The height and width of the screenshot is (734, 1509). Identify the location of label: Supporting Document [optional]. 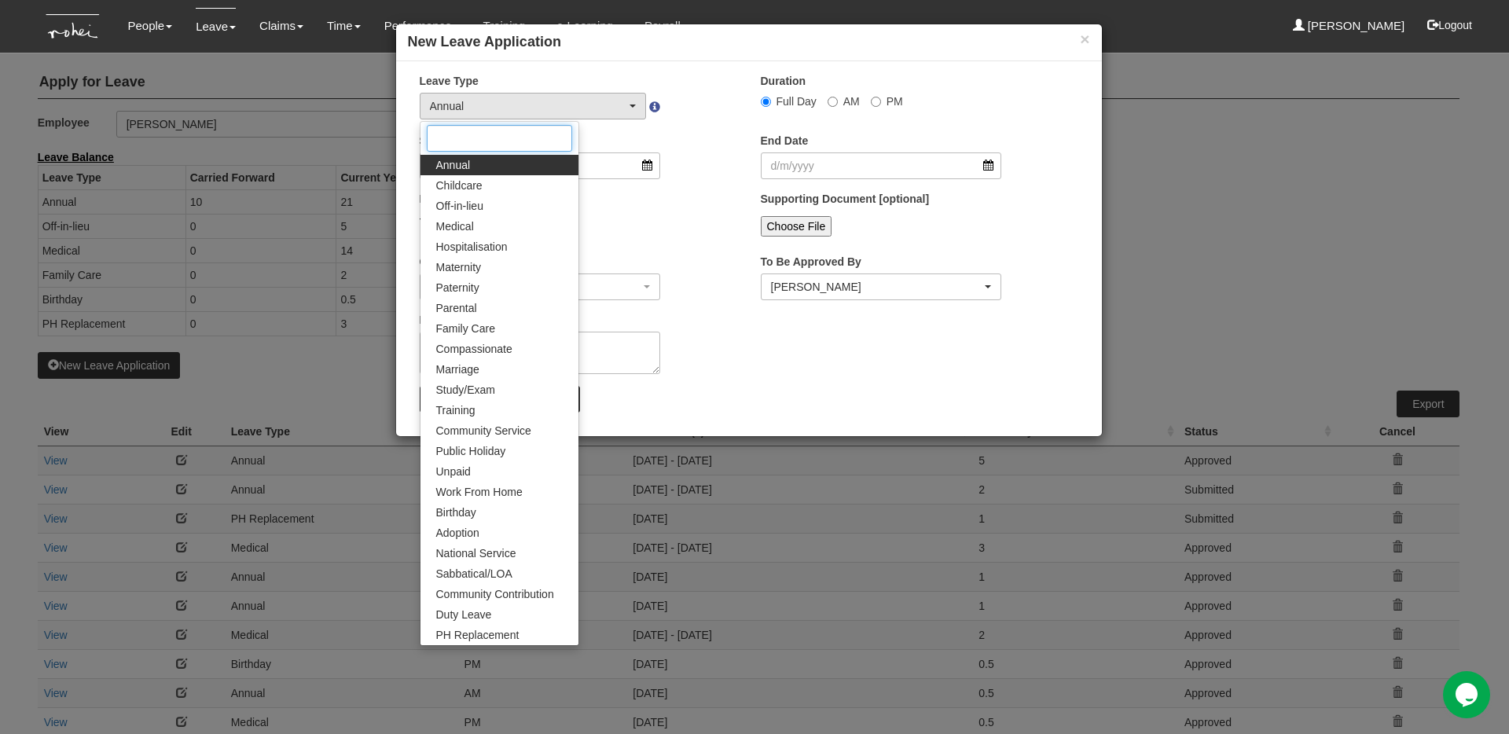
(845, 199).